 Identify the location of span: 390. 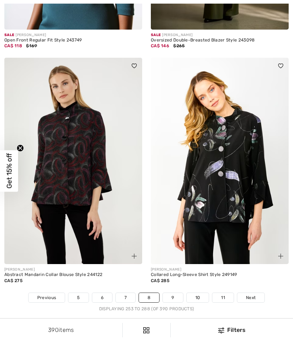
(53, 330).